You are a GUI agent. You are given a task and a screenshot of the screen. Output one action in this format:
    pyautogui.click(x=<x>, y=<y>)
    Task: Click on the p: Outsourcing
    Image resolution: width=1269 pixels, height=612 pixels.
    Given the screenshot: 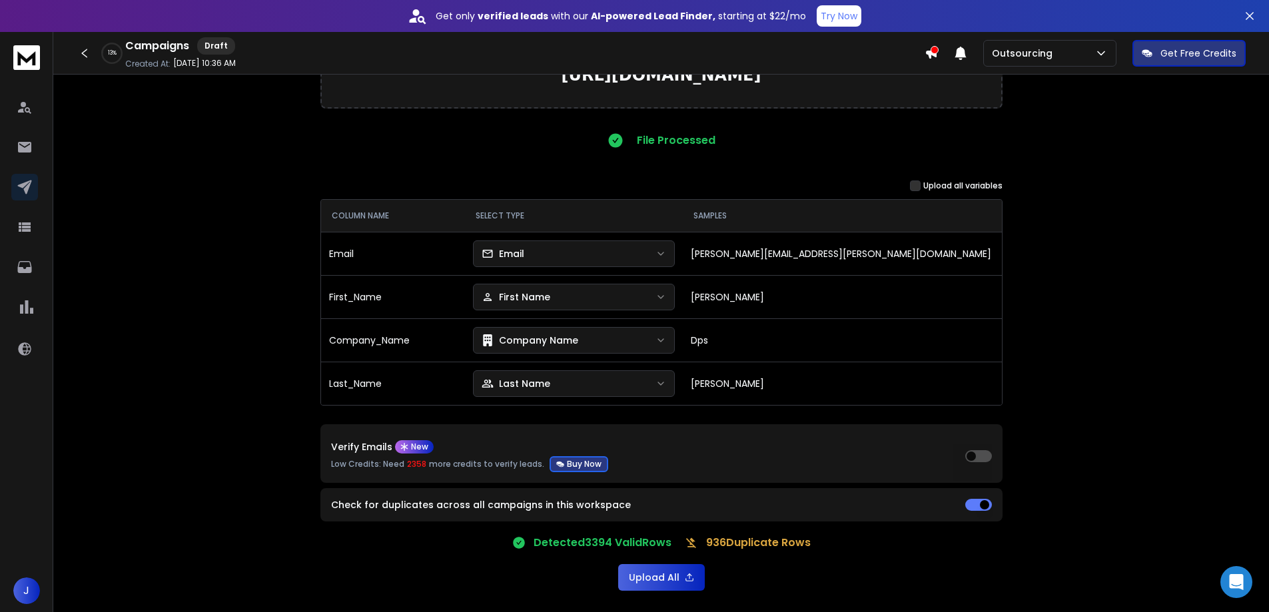 What is the action you would take?
    pyautogui.click(x=1024, y=53)
    